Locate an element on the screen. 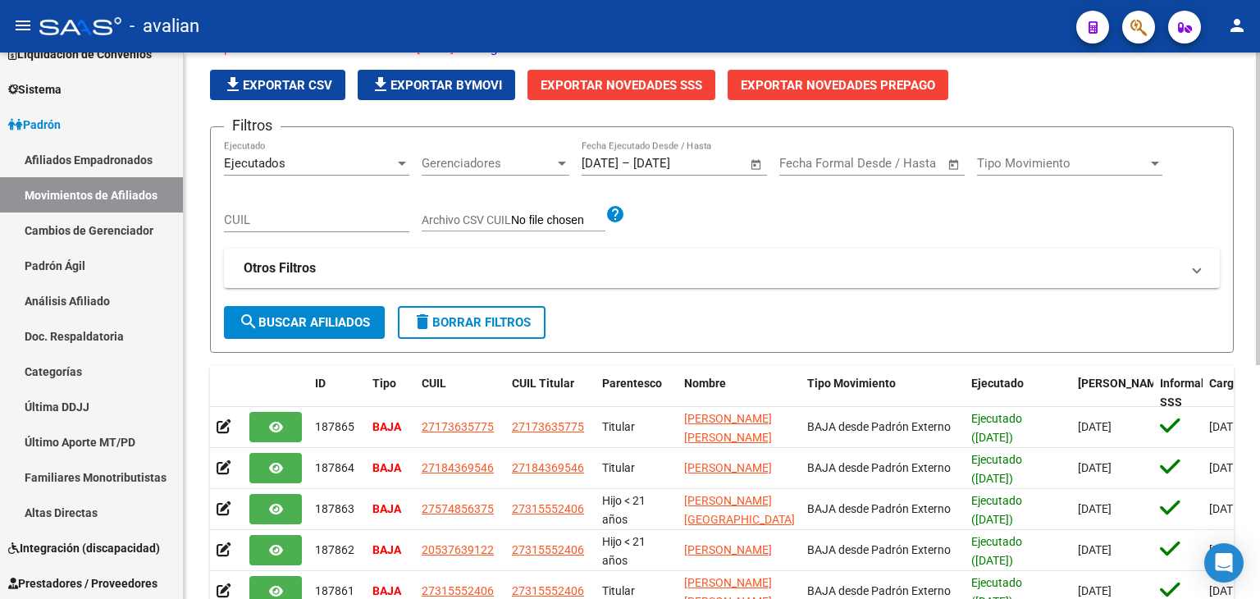 The image size is (1260, 599). datatable-header-cell: ID is located at coordinates (337, 393).